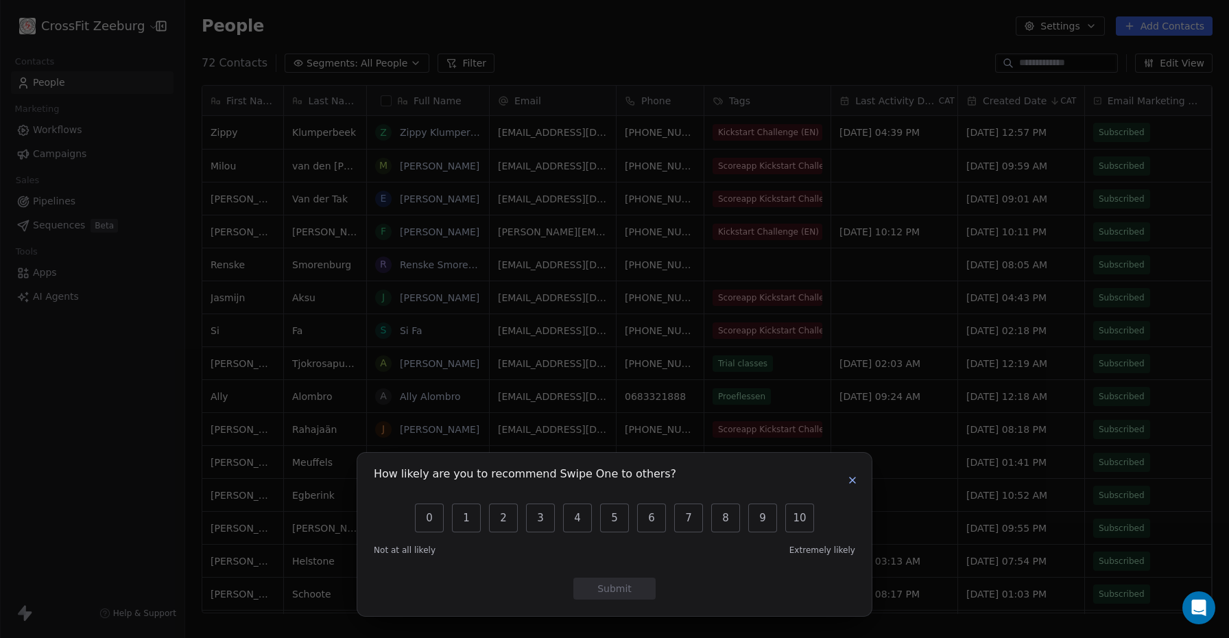  Describe the element at coordinates (689, 518) in the screenshot. I see `button: 7` at that location.